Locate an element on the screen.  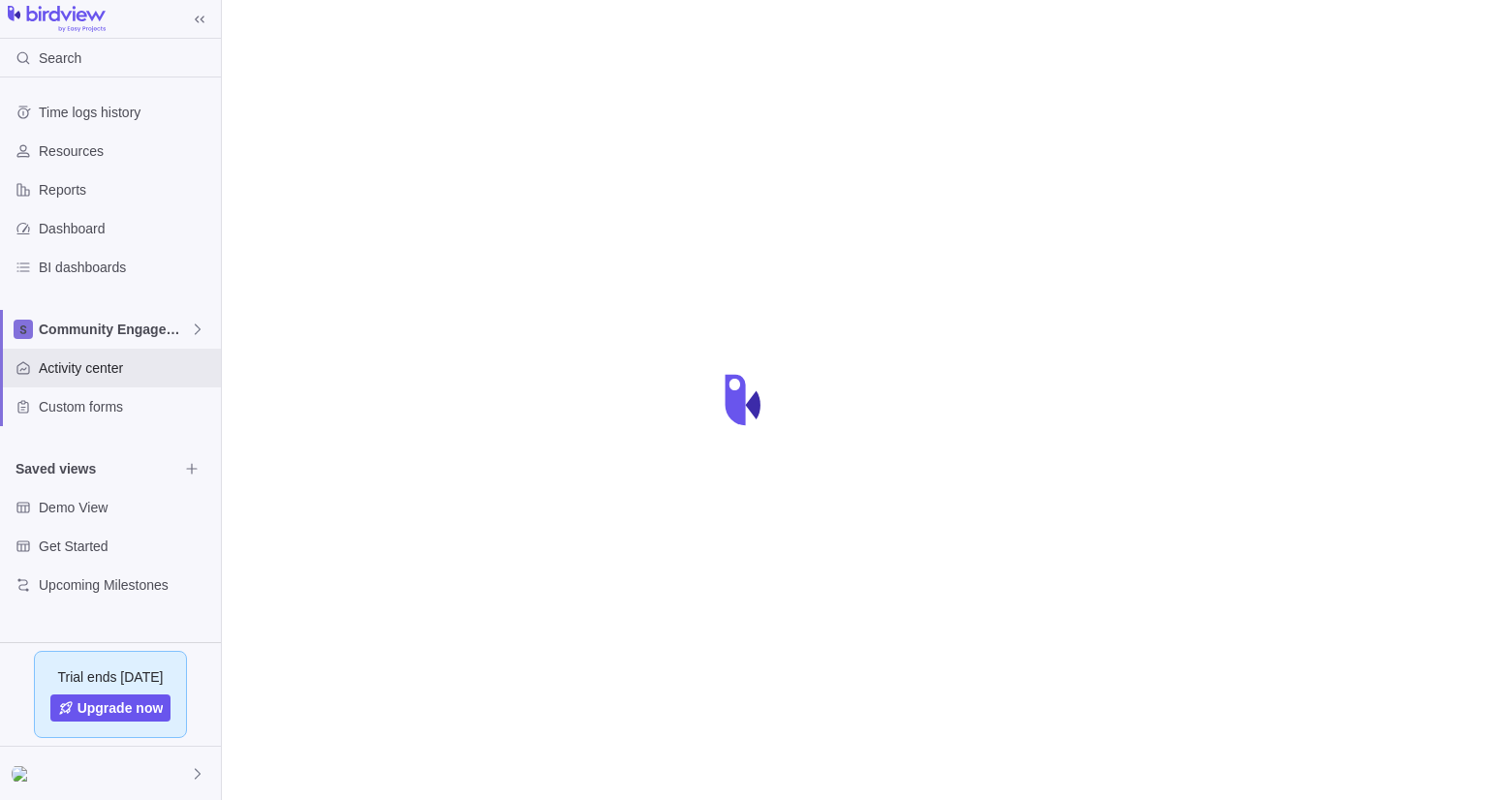
span: BI dashboards is located at coordinates (126, 267).